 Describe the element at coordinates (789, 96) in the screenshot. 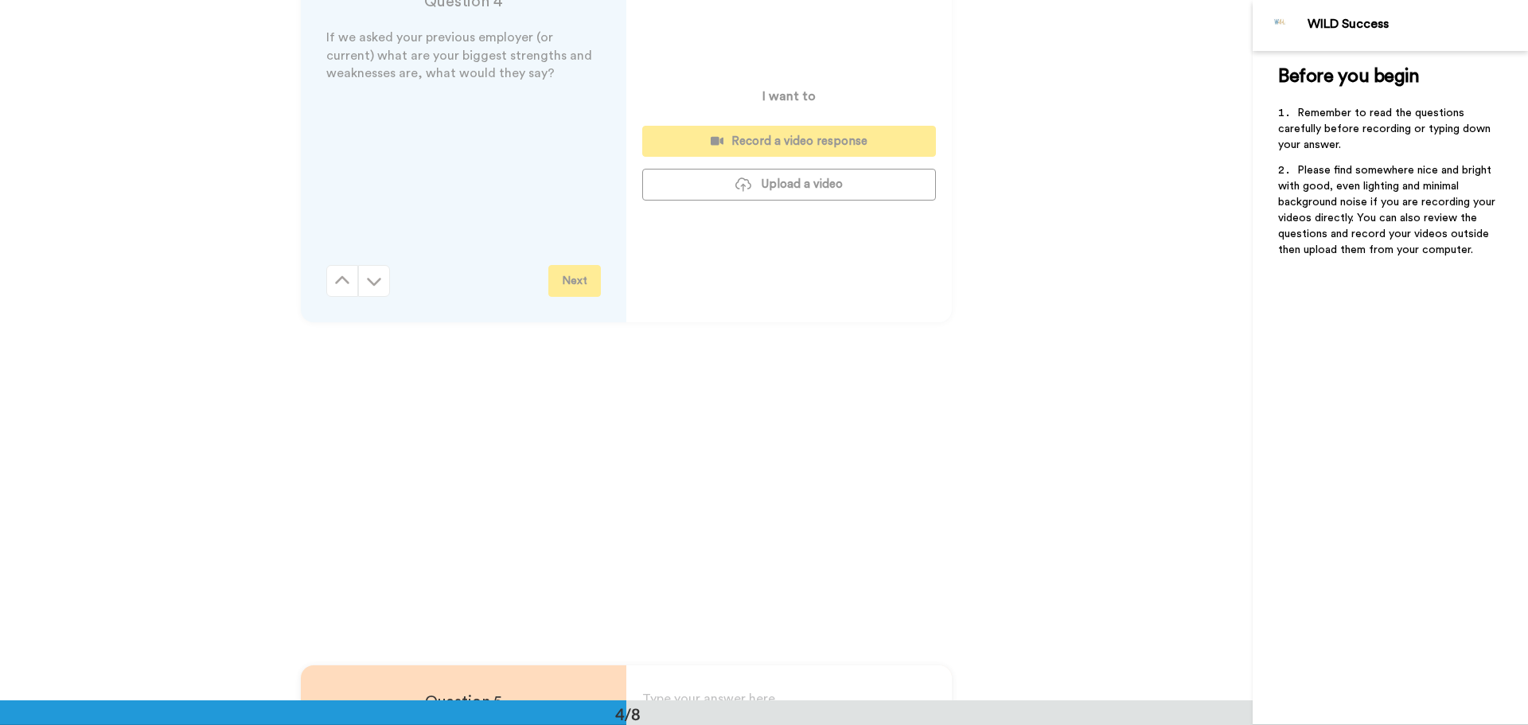

I see `p: I want to` at that location.